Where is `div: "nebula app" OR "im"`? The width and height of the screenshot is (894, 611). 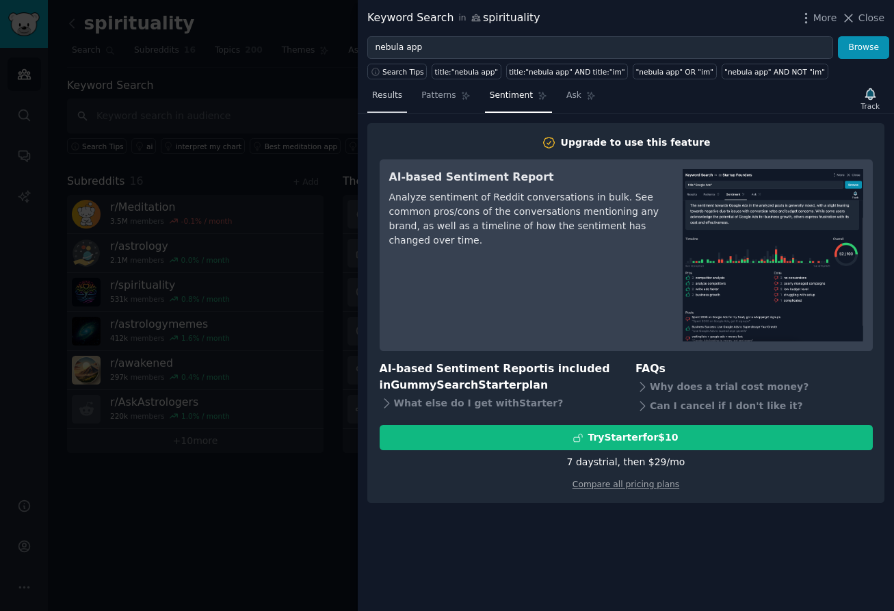
div: "nebula app" OR "im" is located at coordinates (675, 72).